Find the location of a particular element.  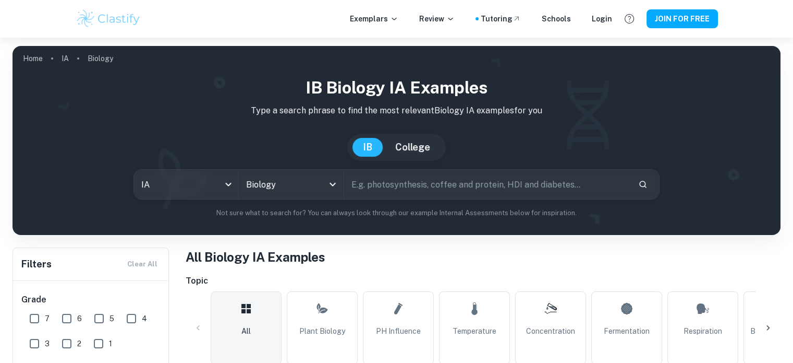

div: Tutoring is located at coordinates (501, 19).